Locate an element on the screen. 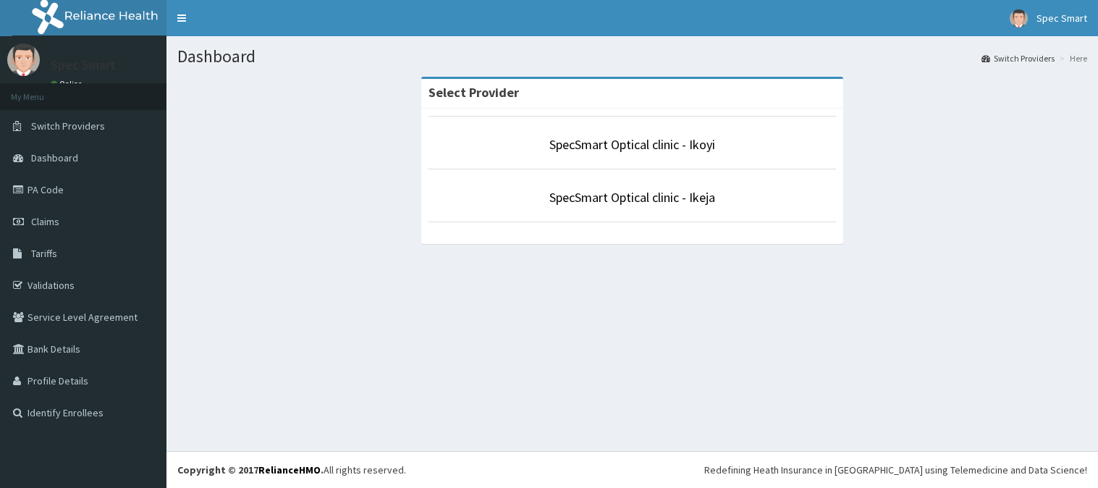 This screenshot has height=488, width=1098. span: Spec Smart is located at coordinates (1062, 18).